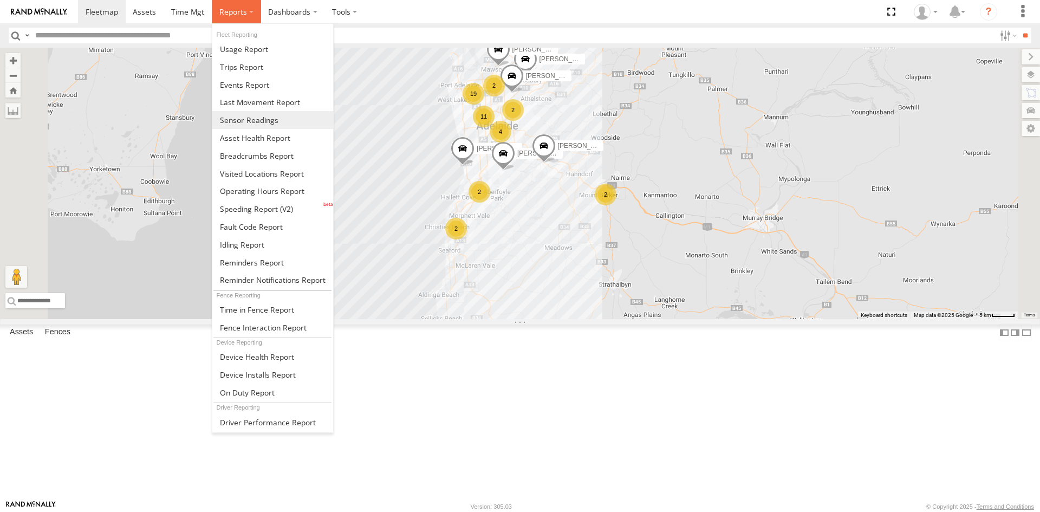  Describe the element at coordinates (1007, 35) in the screenshot. I see `label: Search Filter Options` at that location.